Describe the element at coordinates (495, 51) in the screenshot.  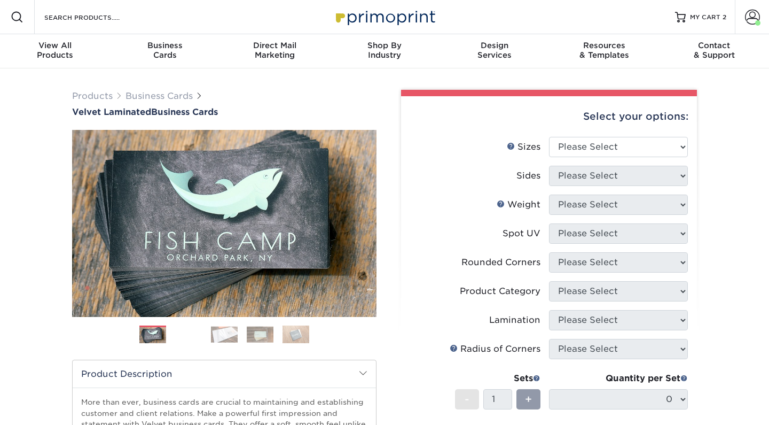
I see `a: DesignServices` at that location.